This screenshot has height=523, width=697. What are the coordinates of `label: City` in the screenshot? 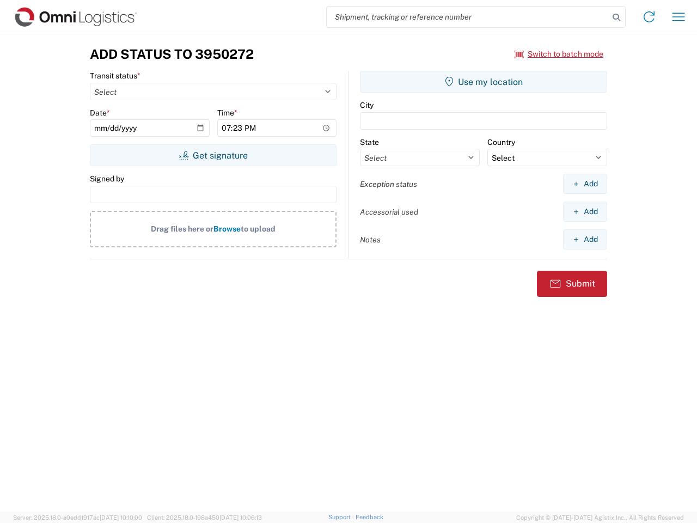 It's located at (366, 105).